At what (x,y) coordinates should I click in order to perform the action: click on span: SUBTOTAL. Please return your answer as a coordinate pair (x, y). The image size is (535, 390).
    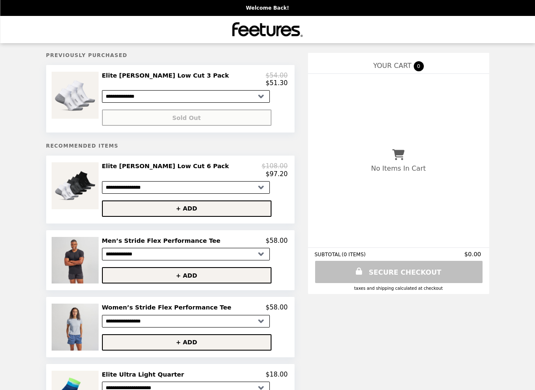
    Looking at the image, I should click on (328, 255).